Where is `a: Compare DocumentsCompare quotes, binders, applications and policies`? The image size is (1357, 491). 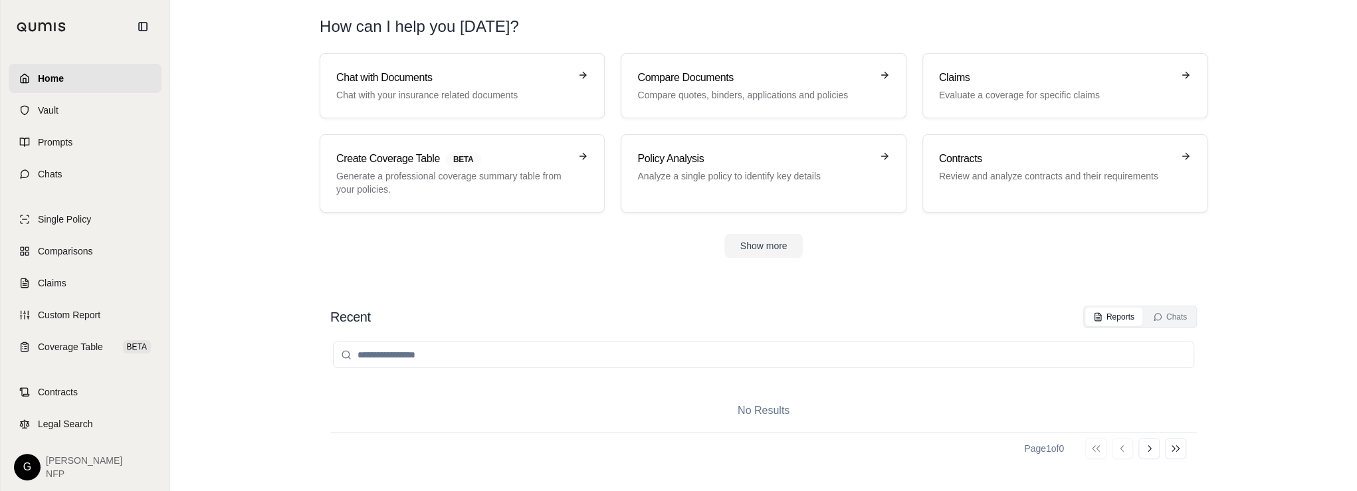
a: Compare DocumentsCompare quotes, binders, applications and policies is located at coordinates (763, 86).